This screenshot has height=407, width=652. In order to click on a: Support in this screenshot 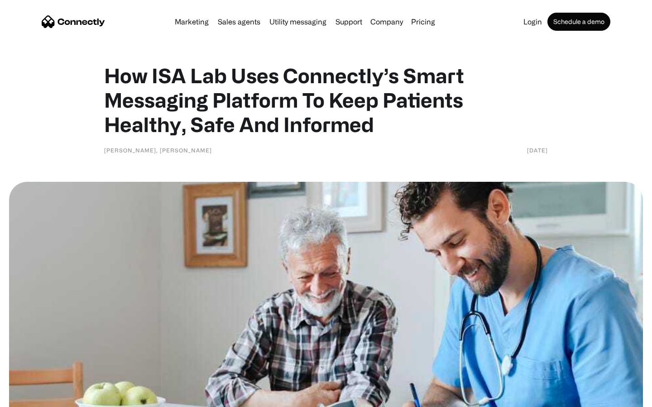, I will do `click(348, 22)`.